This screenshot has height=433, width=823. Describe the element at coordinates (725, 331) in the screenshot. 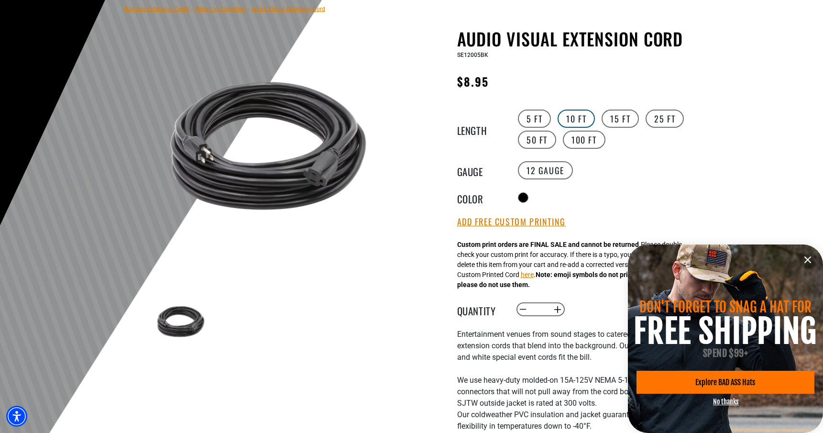

I see `span: FREE SHIPPING` at that location.